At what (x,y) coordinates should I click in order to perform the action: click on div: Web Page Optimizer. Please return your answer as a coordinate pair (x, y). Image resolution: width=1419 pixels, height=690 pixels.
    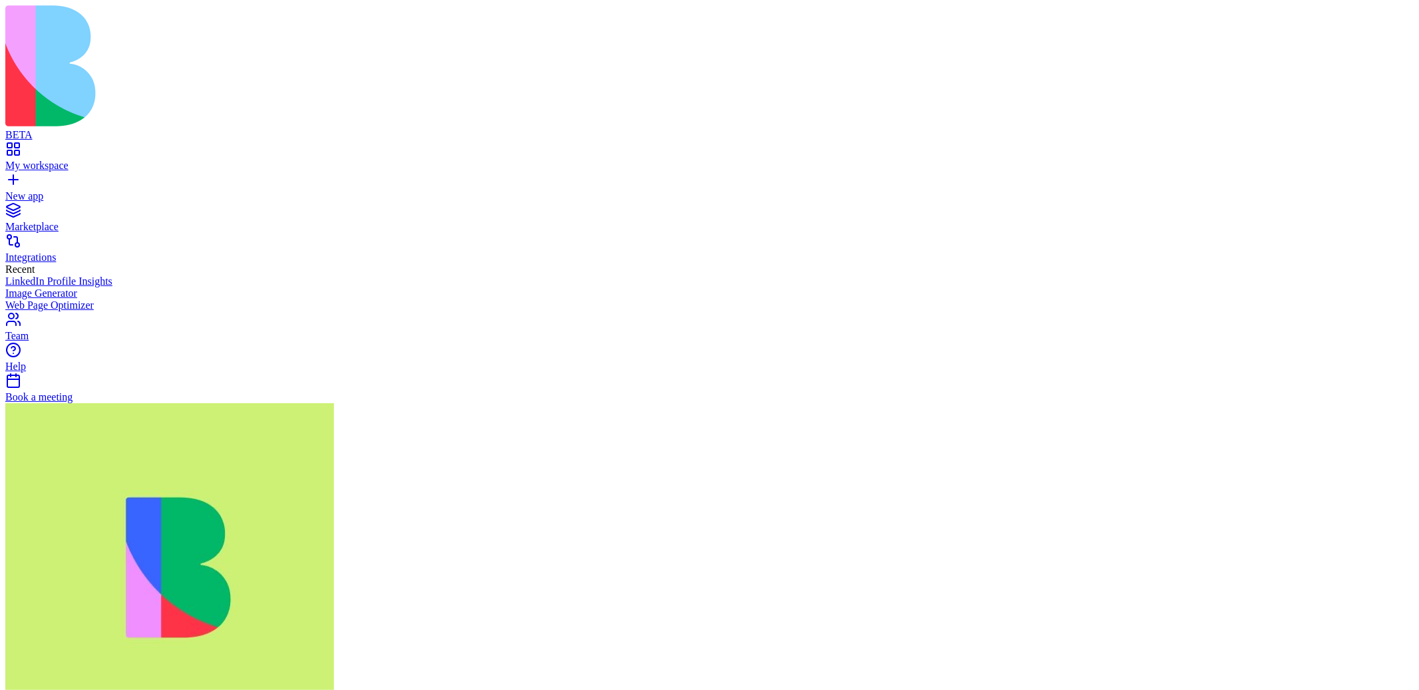
    Looking at the image, I should click on (709, 305).